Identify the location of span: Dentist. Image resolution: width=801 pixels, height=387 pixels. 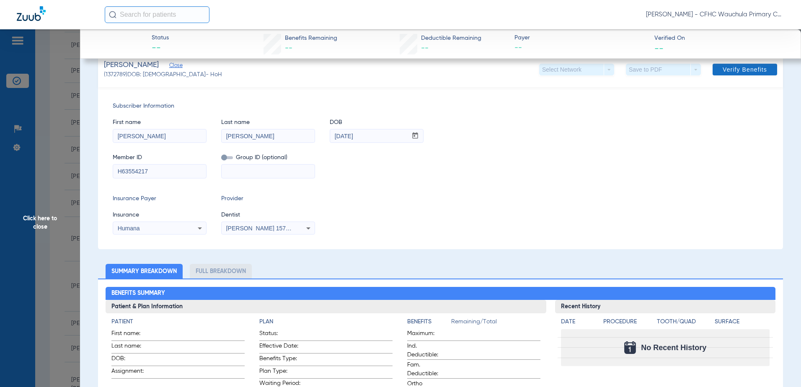
(268, 215).